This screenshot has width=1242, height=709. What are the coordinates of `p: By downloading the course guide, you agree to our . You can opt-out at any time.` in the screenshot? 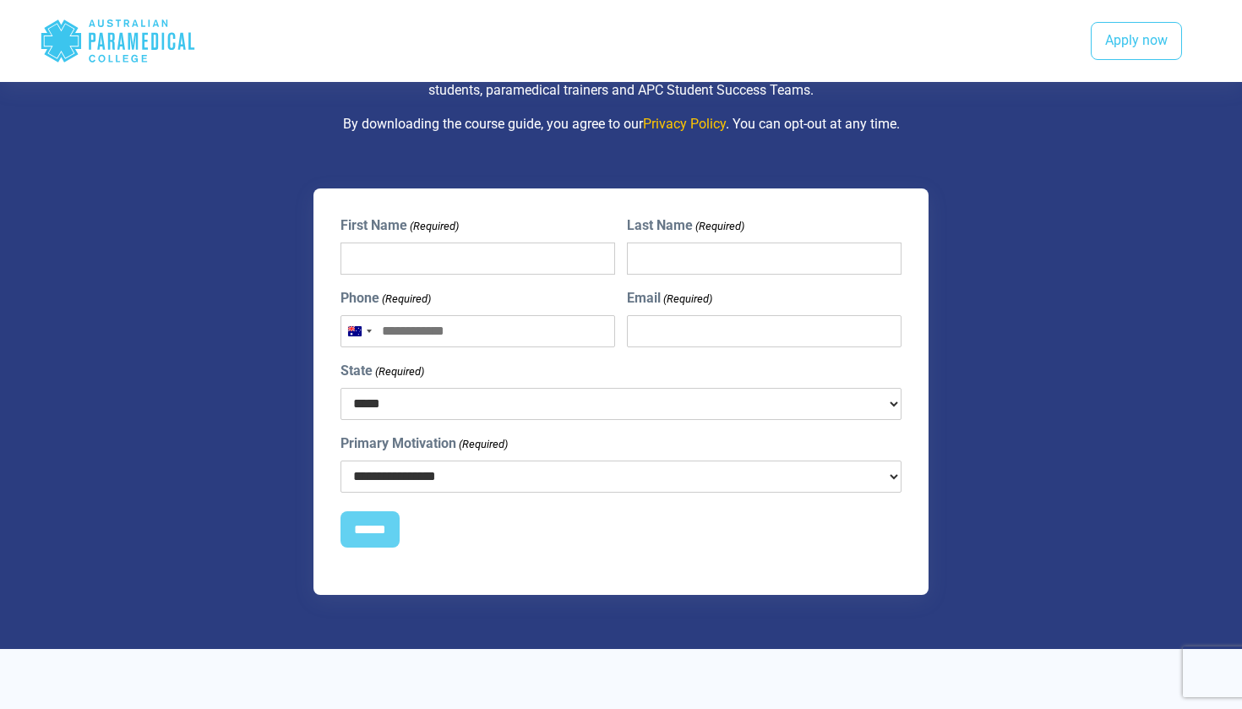 It's located at (621, 124).